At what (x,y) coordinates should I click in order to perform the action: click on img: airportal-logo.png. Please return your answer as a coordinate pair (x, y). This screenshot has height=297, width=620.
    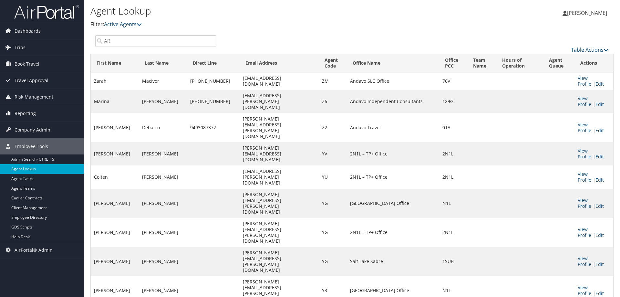
    Looking at the image, I should click on (47, 12).